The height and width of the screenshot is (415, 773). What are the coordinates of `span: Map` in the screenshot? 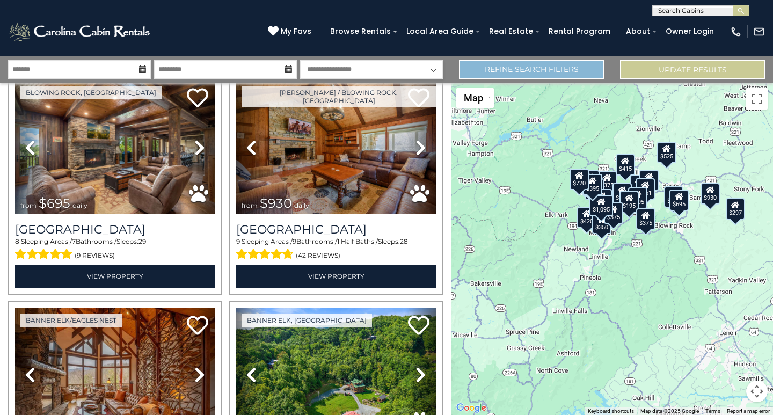 It's located at (473, 98).